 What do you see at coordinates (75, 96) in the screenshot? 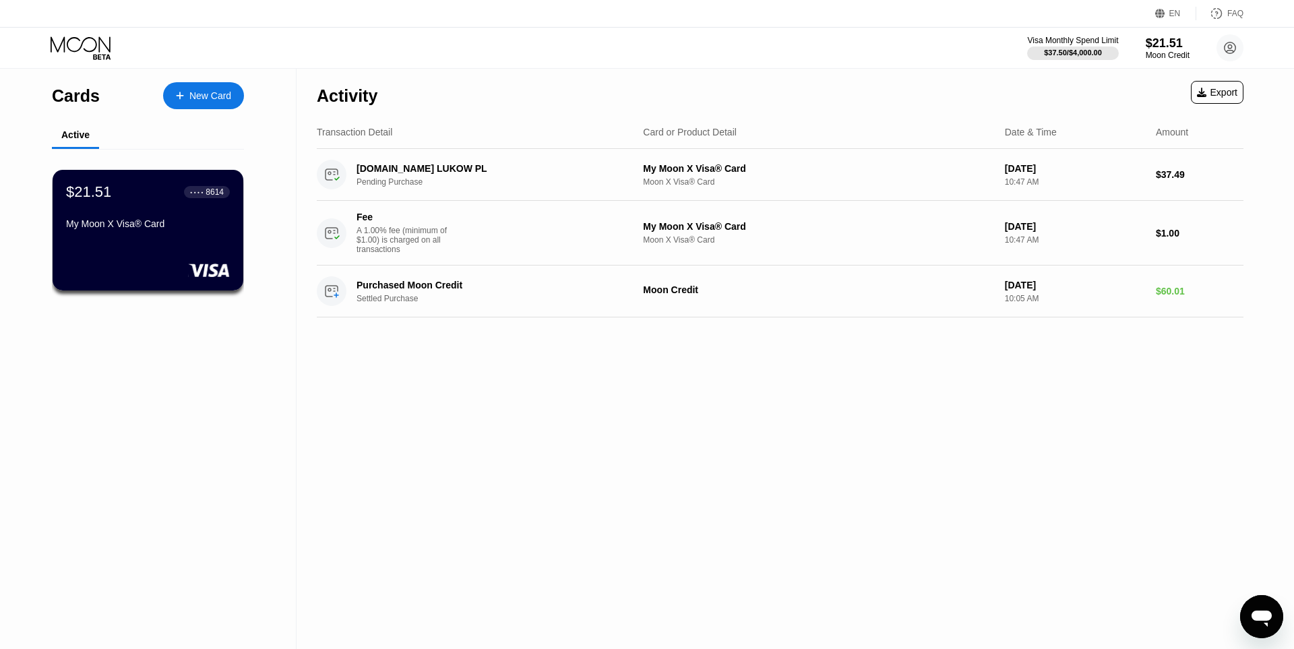
I see `div: Cards` at bounding box center [75, 96].